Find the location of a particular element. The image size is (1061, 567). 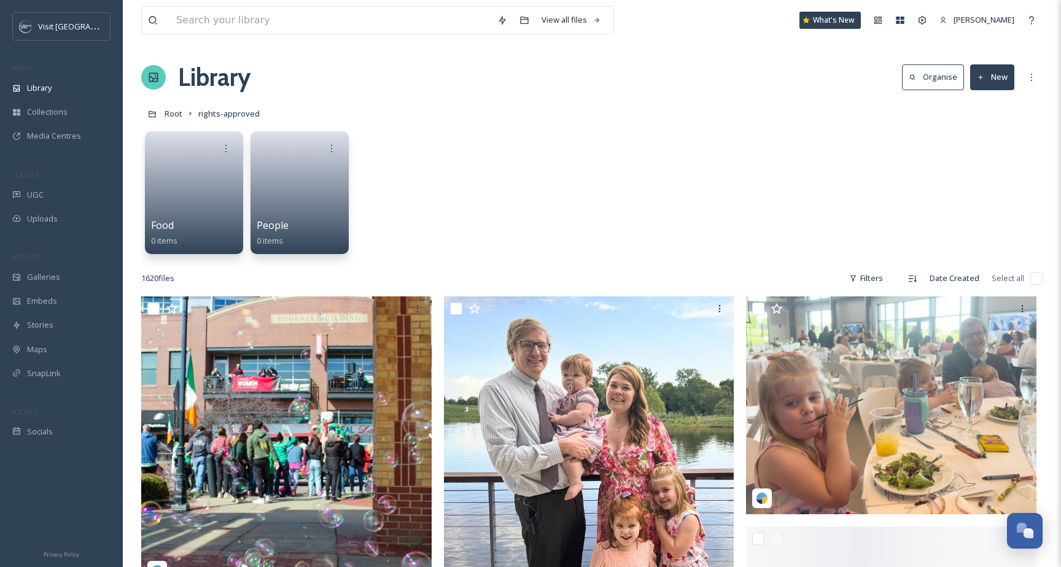

img: c3es6xdrejuflcaqpovn.png is located at coordinates (26, 26).